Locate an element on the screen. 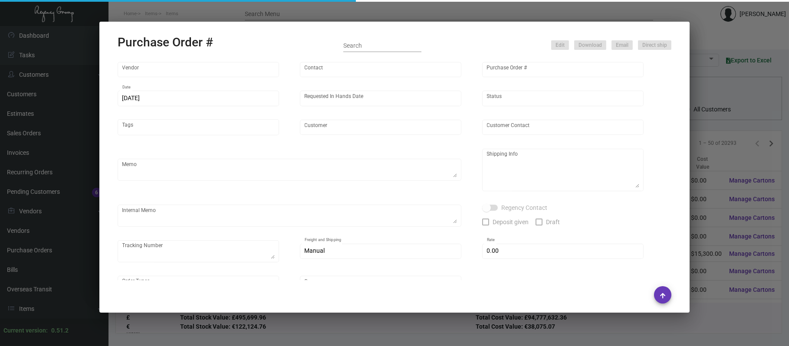 Image resolution: width=789 pixels, height=346 pixels. span: Draft is located at coordinates (553, 222).